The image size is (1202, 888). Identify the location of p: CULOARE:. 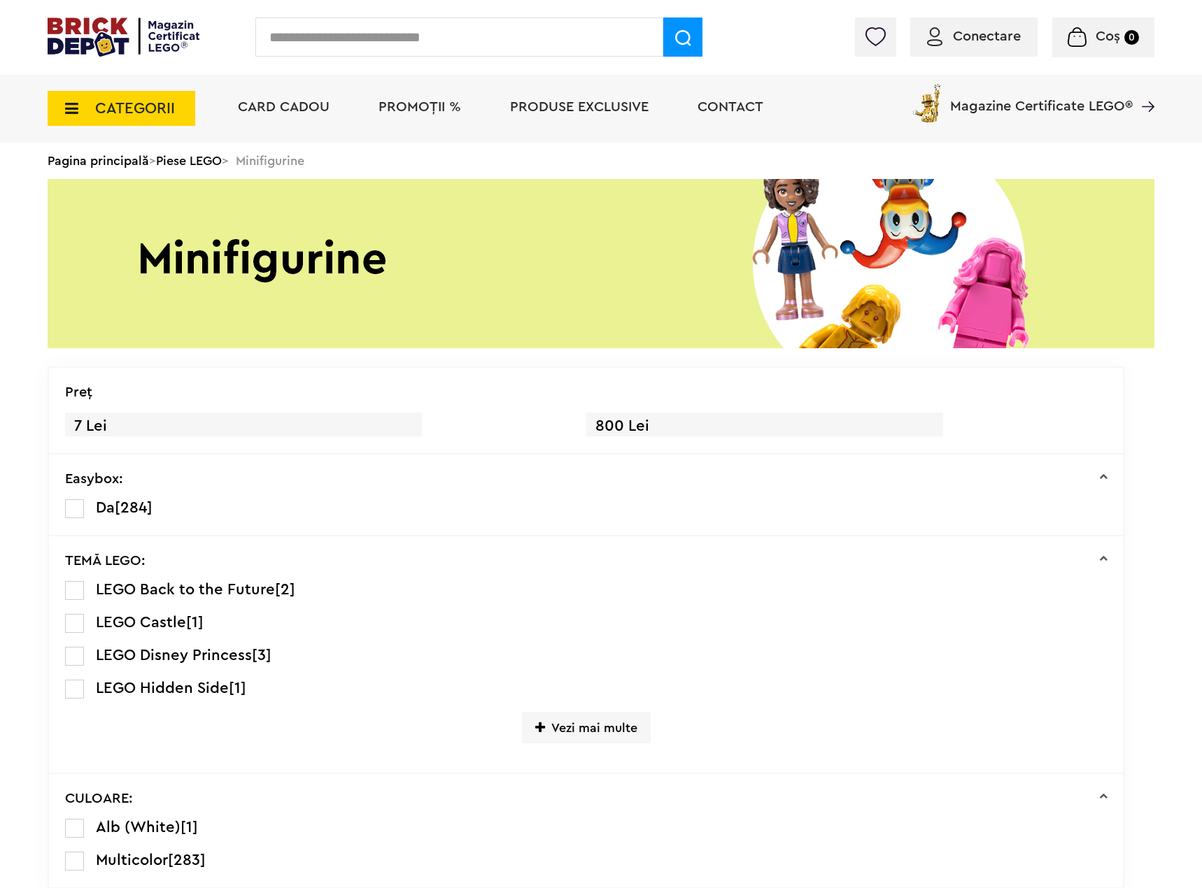
(99, 799).